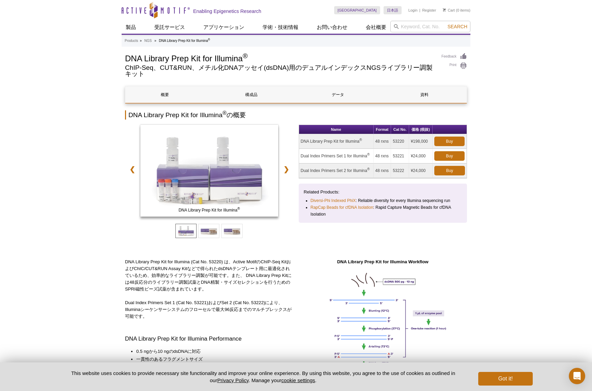 Image resolution: width=592 pixels, height=391 pixels. What do you see at coordinates (170, 27) in the screenshot?
I see `a: 受託サービス` at bounding box center [170, 27].